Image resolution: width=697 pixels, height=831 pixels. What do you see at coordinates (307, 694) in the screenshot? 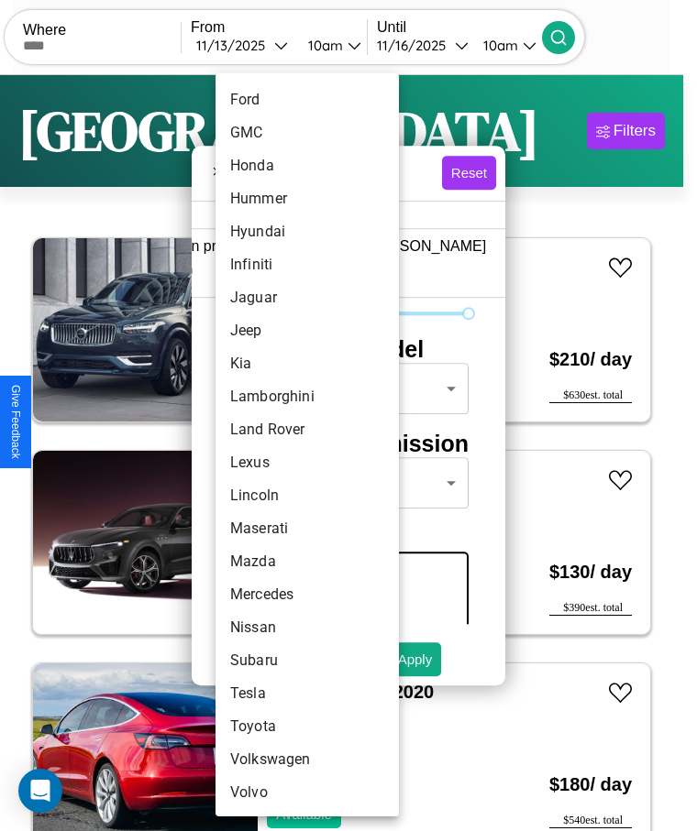
I see `li: Tesla` at bounding box center [307, 694].